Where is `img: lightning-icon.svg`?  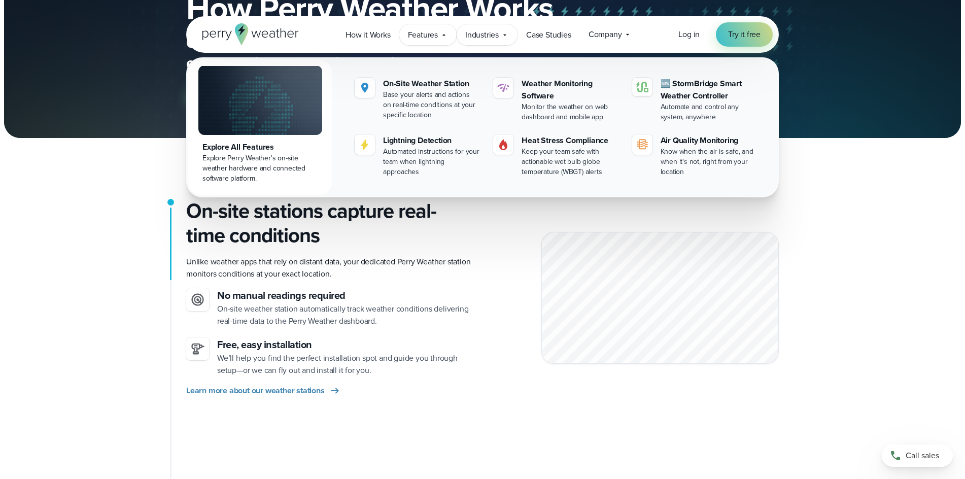 img: lightning-icon.svg is located at coordinates (365, 145).